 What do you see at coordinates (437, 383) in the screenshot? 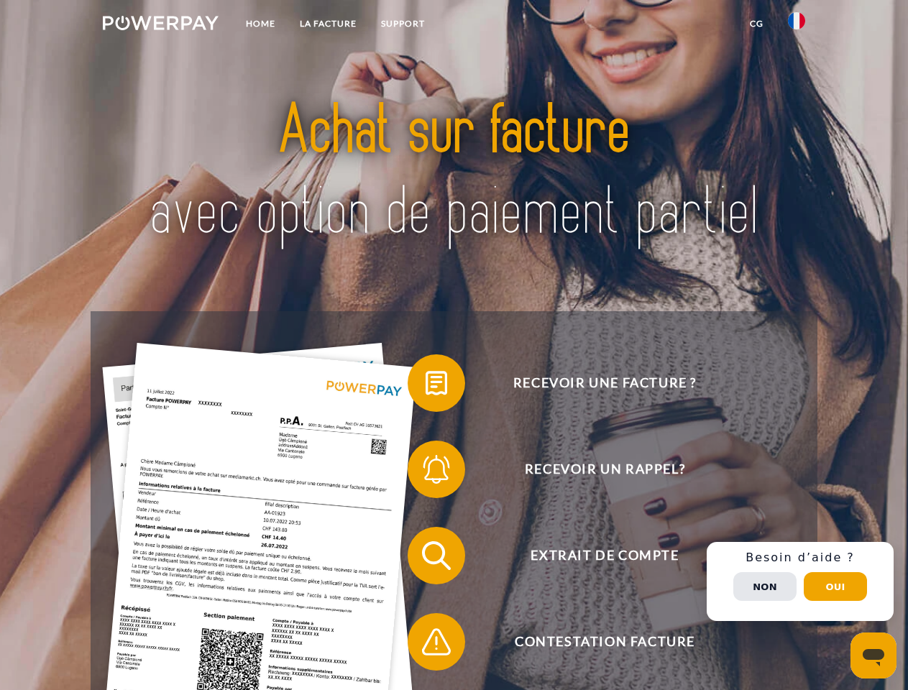
I see `img: qb_bill.svg` at bounding box center [437, 383].